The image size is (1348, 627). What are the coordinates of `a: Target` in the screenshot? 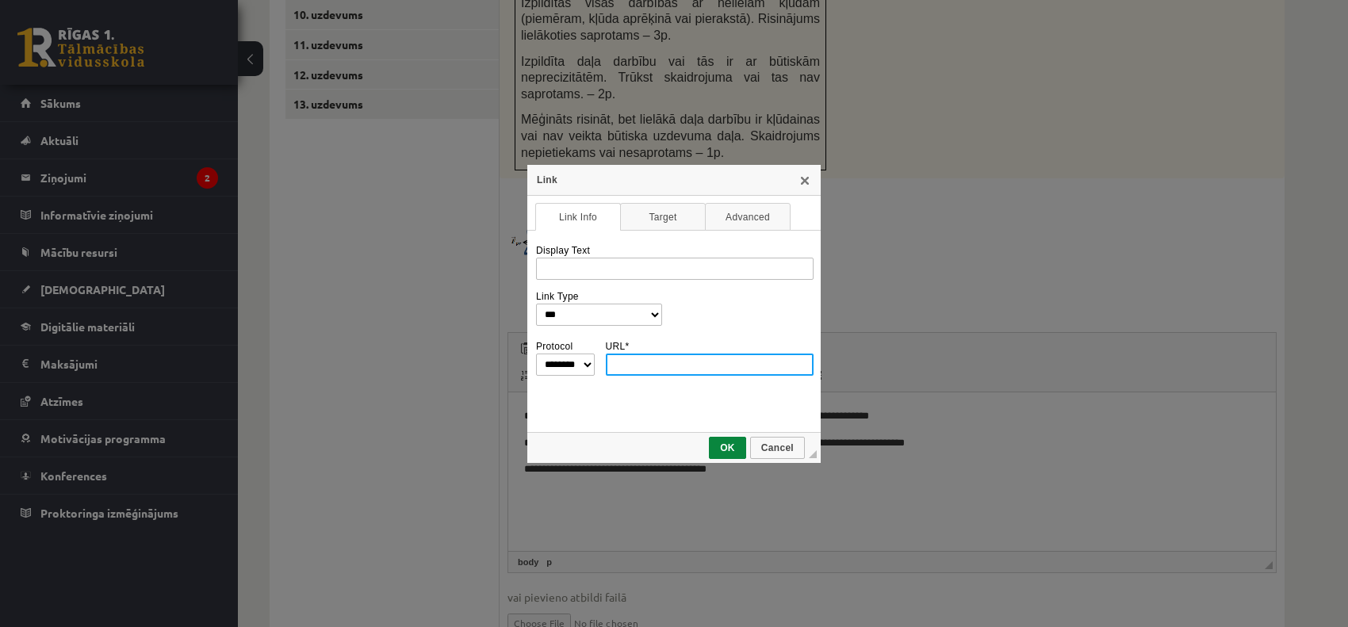 It's located at (663, 217).